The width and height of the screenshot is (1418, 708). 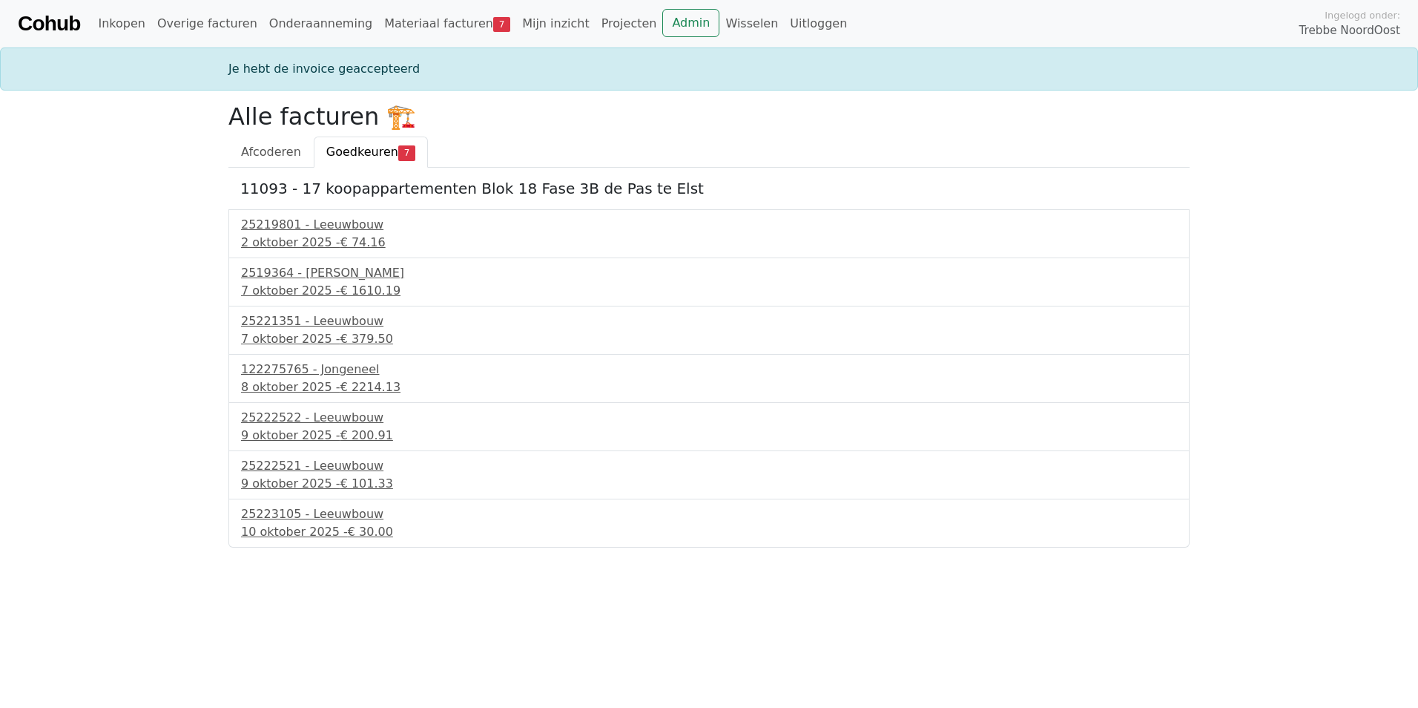 I want to click on a: 25221351 - Leeuwbouw7 oktober 2025 -€ 379.50, so click(x=709, y=330).